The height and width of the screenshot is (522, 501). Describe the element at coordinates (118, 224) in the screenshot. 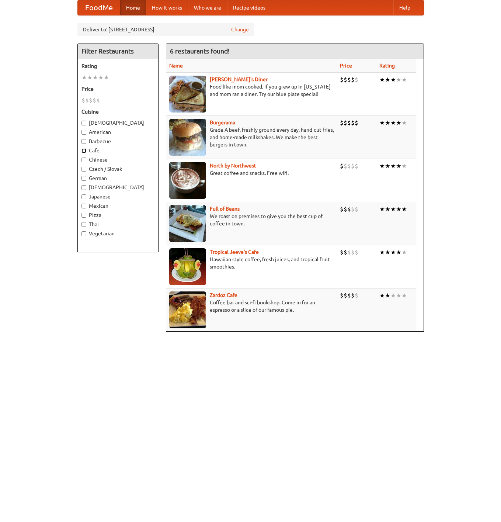

I see `label: Thai` at that location.